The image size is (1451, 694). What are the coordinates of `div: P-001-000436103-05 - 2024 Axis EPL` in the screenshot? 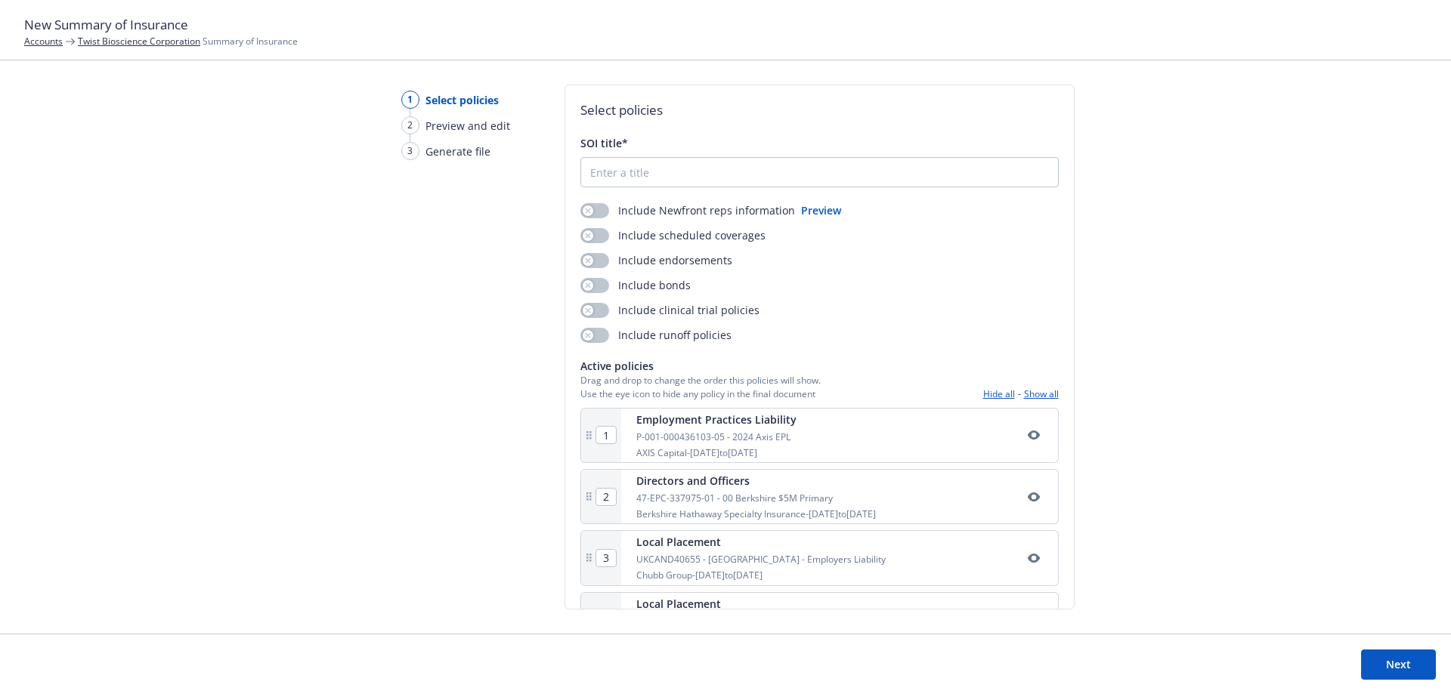 It's located at (716, 437).